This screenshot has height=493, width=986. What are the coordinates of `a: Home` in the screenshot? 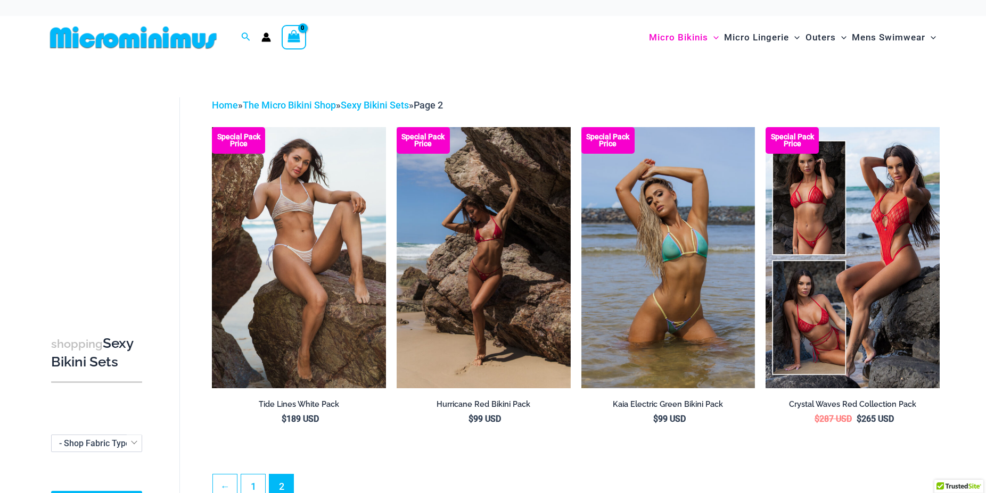 It's located at (225, 105).